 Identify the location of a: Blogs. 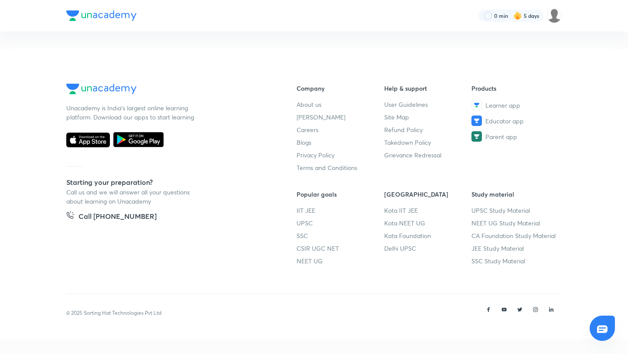
(340, 142).